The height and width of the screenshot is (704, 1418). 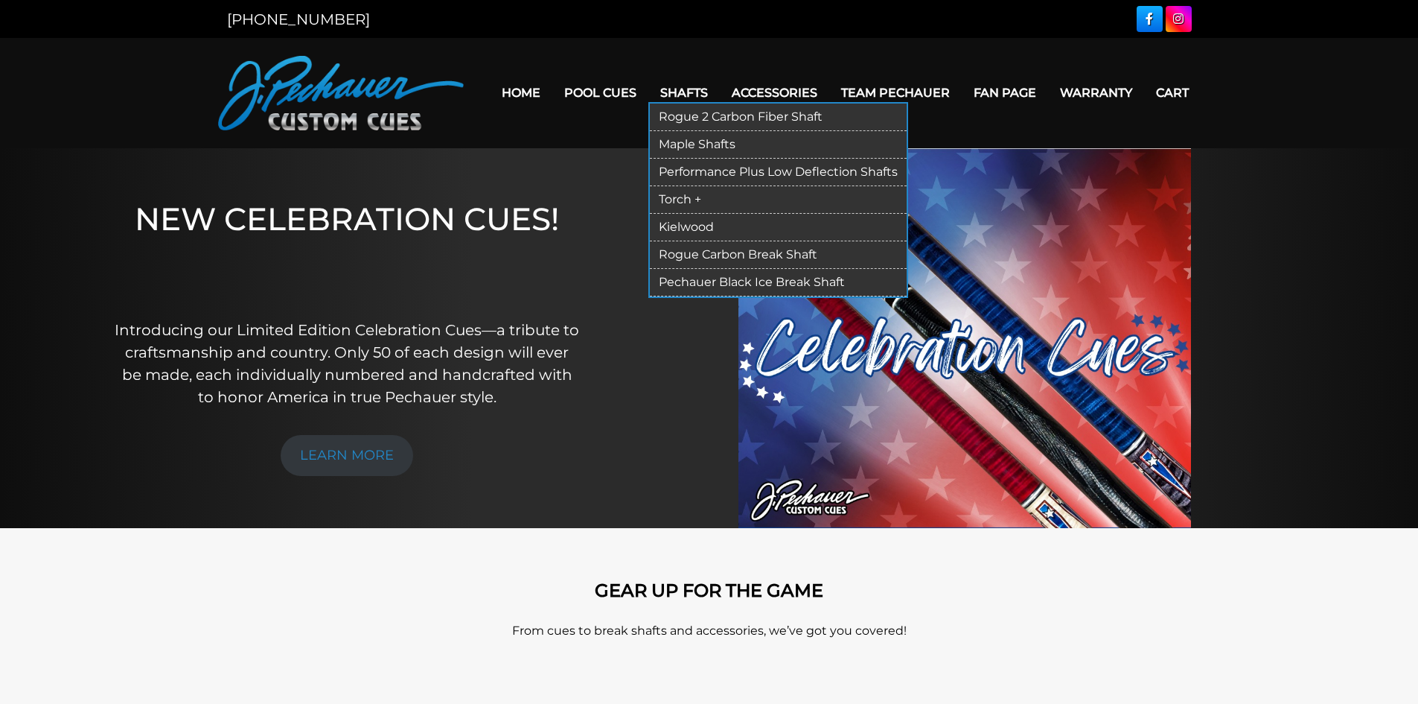 What do you see at coordinates (778, 282) in the screenshot?
I see `a: Pechauer Black Ice Break Shaft` at bounding box center [778, 282].